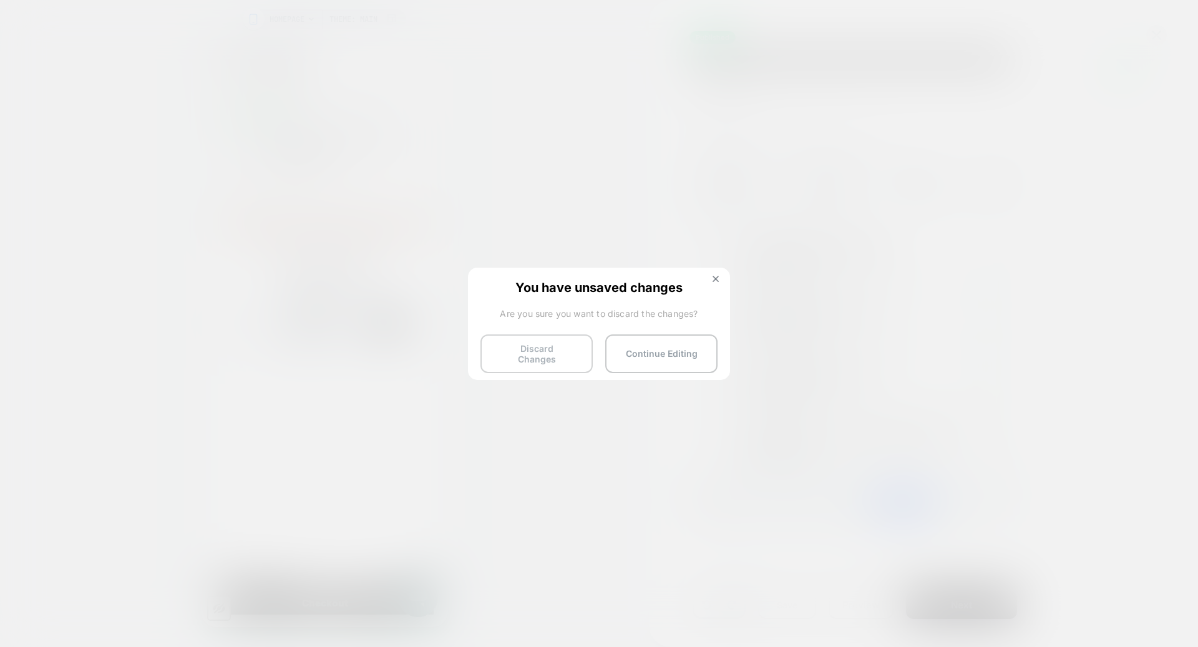  Describe the element at coordinates (18, 568) in the screenshot. I see `button: Color Scheme` at that location.